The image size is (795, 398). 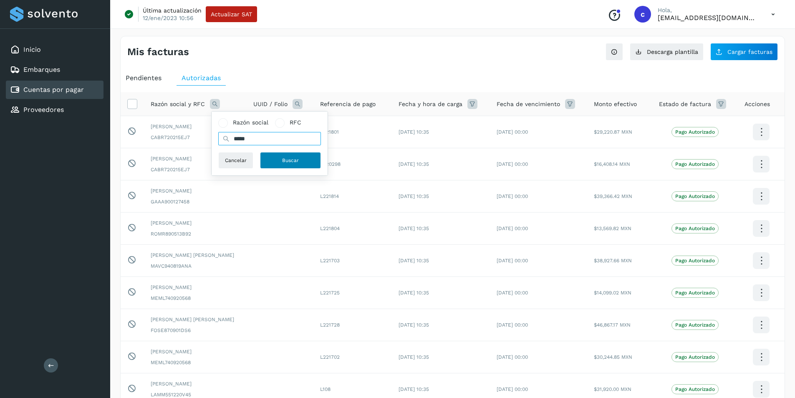 I want to click on button: Actualizar SAT, so click(x=231, y=14).